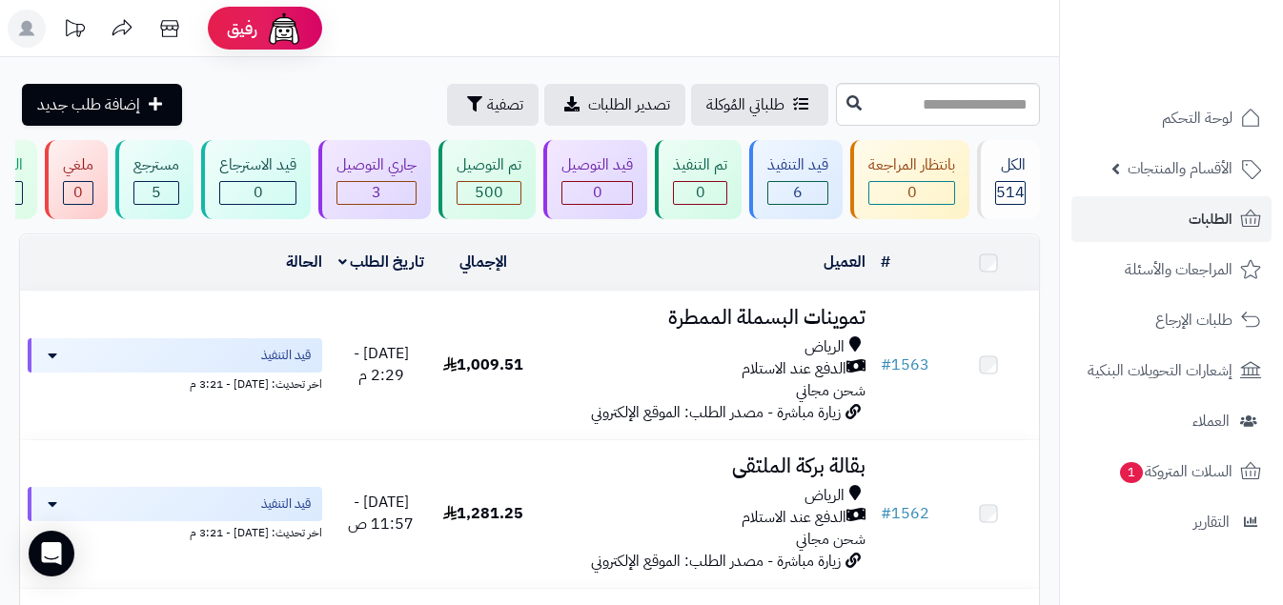  Describe the element at coordinates (905, 365) in the screenshot. I see `a: #1563` at that location.